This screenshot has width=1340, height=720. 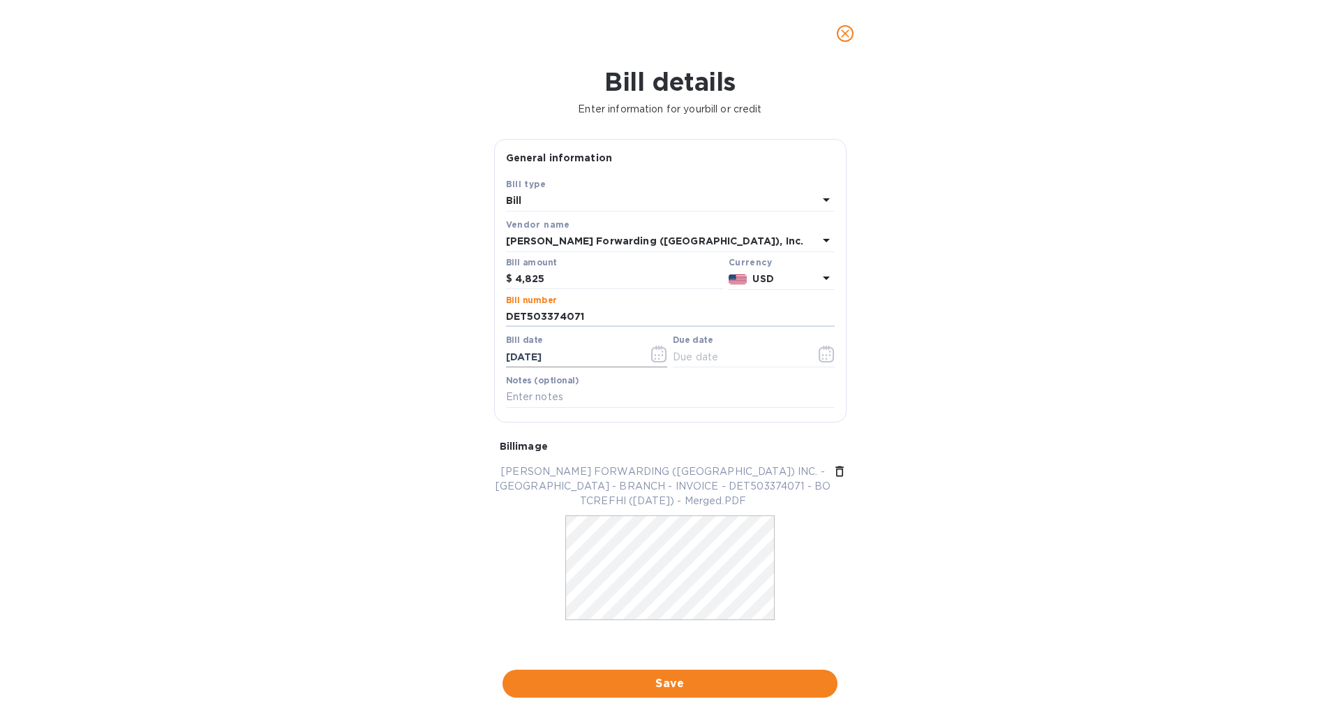 I want to click on button: close, so click(x=845, y=33).